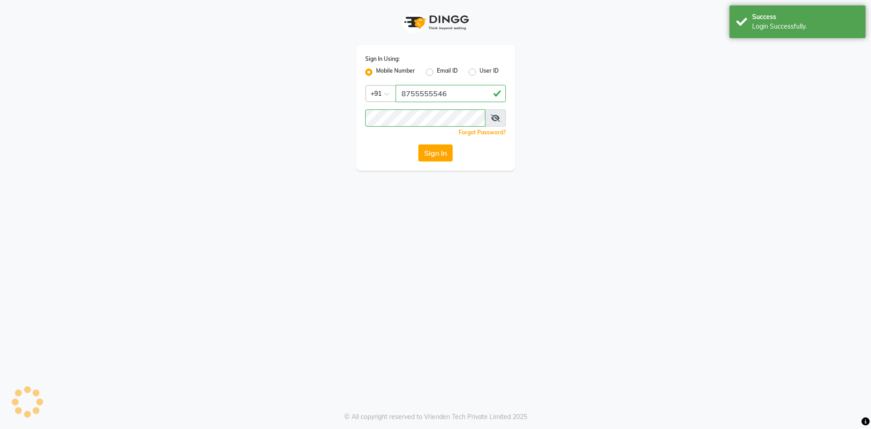 The width and height of the screenshot is (871, 429). Describe the element at coordinates (805, 26) in the screenshot. I see `div: Login Successfully.` at that location.